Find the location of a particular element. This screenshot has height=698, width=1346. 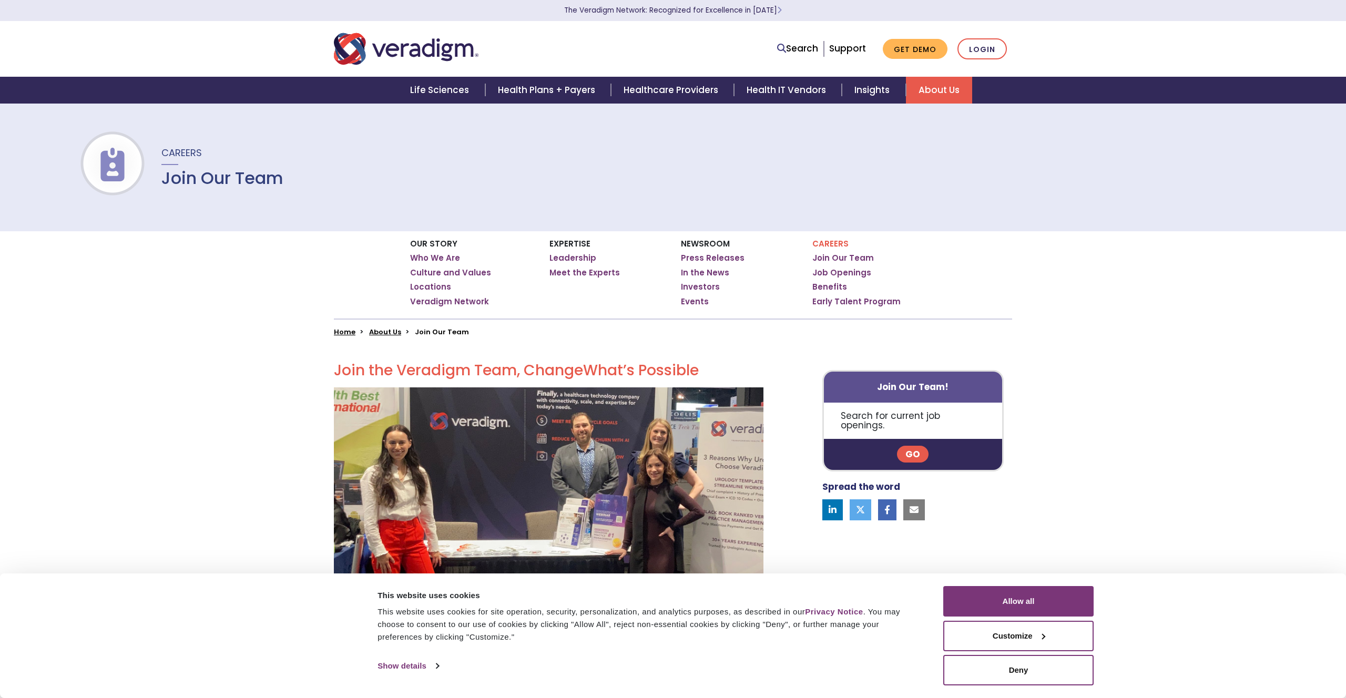

a: Job Openings is located at coordinates (842, 273).